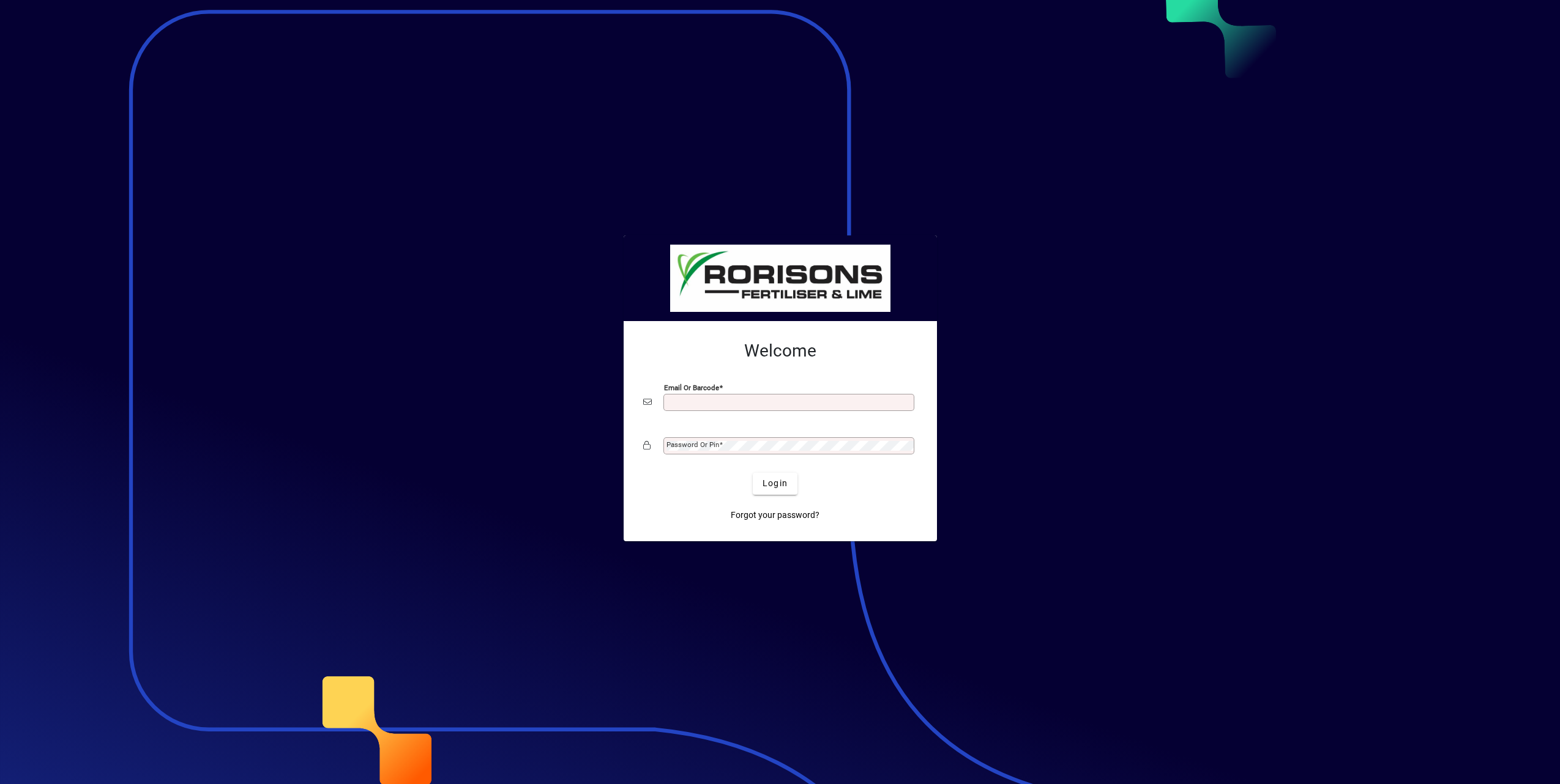 The image size is (1560, 784). What do you see at coordinates (775, 483) in the screenshot?
I see `span: Login` at bounding box center [775, 483].